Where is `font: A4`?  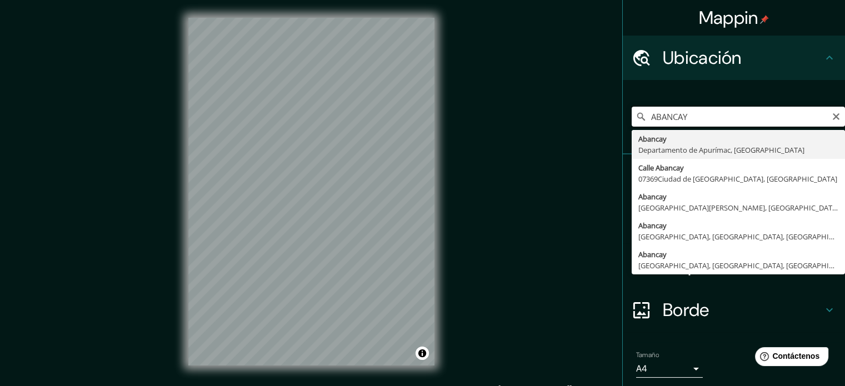 font: A4 is located at coordinates (642, 368).